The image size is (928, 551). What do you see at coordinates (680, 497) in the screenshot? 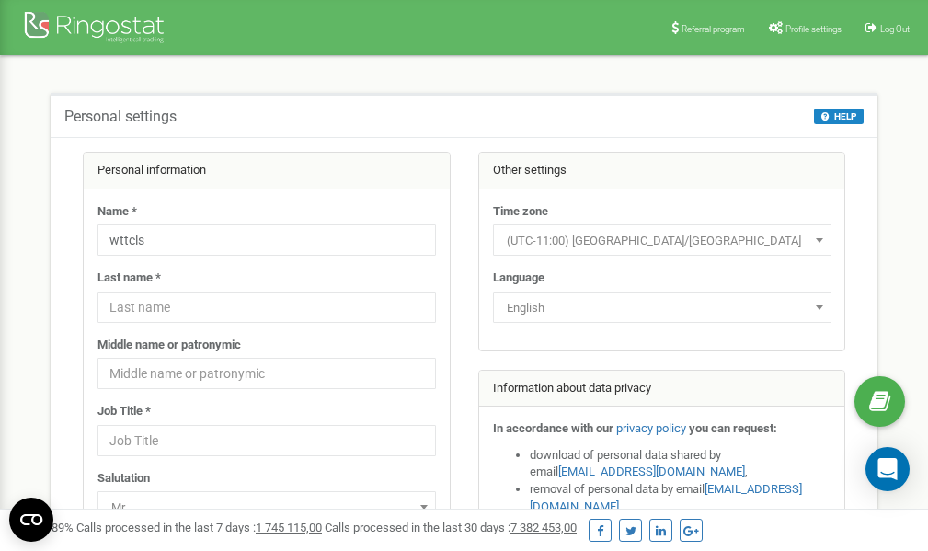
I see `li: removal of personal data by email ,` at bounding box center [680, 497].